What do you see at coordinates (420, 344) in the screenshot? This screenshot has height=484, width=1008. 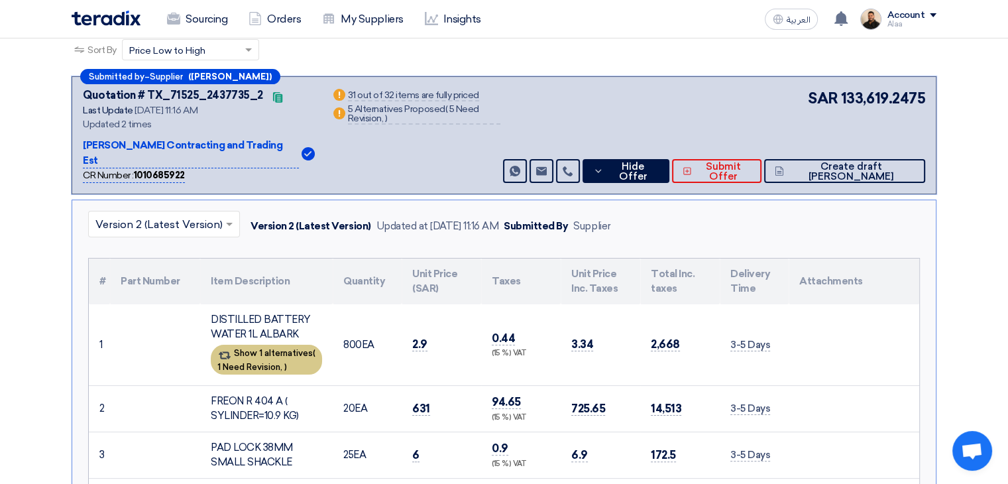 I see `span: 2.9` at bounding box center [420, 344].